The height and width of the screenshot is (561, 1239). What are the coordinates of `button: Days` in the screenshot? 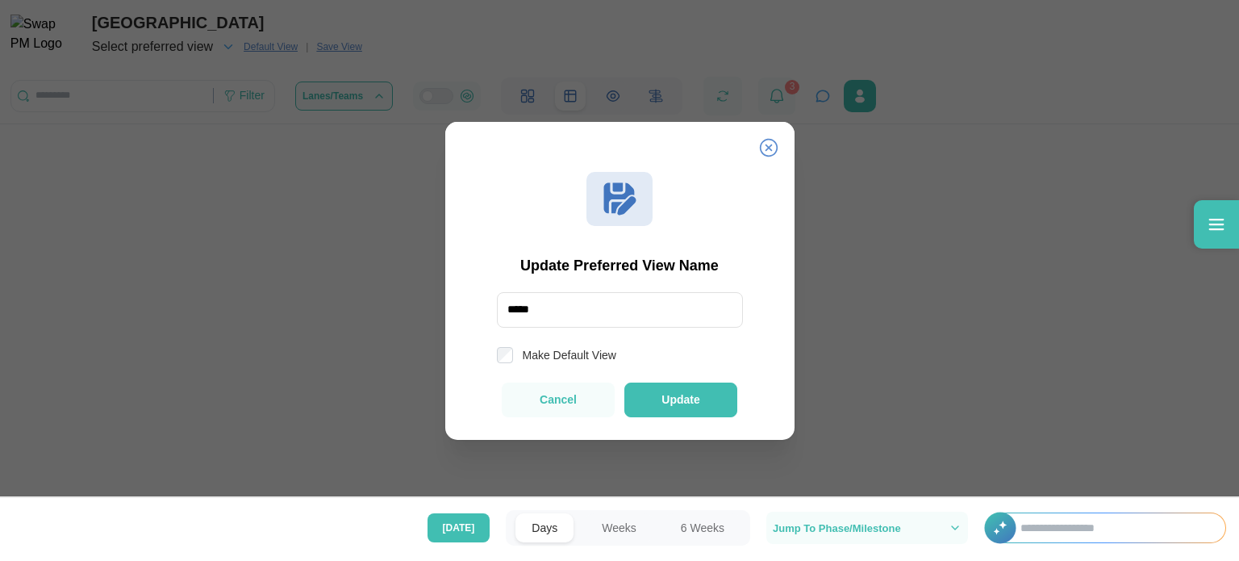 It's located at (545, 528).